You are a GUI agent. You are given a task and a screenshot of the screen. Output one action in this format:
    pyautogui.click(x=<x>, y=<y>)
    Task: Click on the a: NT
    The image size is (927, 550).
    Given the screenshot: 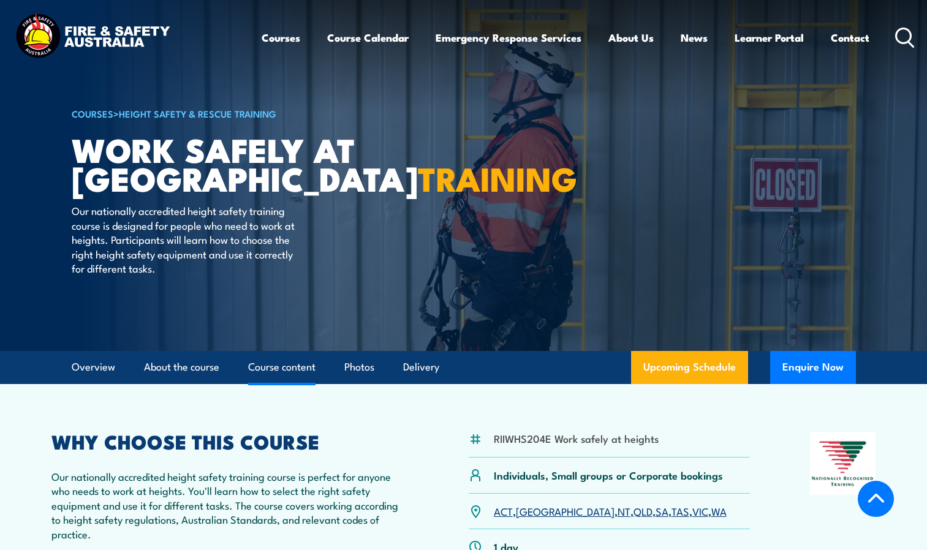 What is the action you would take?
    pyautogui.click(x=624, y=511)
    